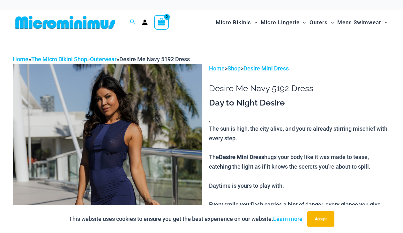 The image size is (403, 233). I want to click on button: Accept, so click(321, 219).